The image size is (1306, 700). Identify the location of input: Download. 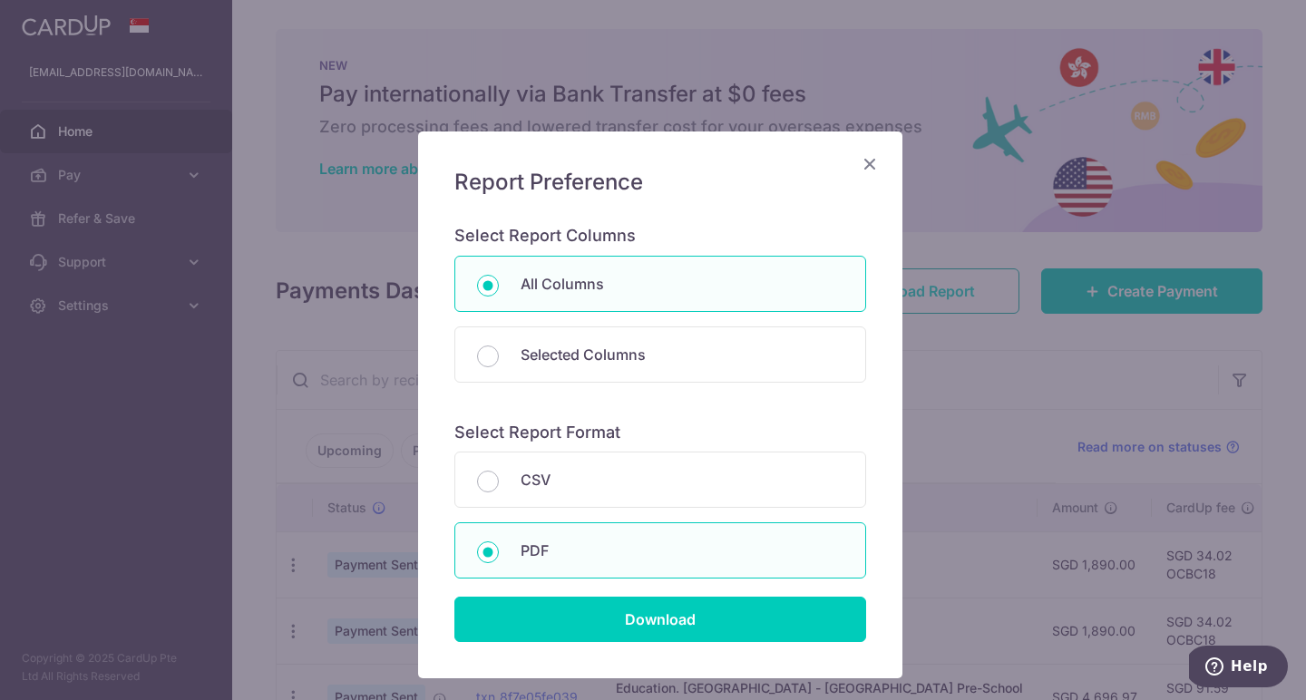
(660, 620).